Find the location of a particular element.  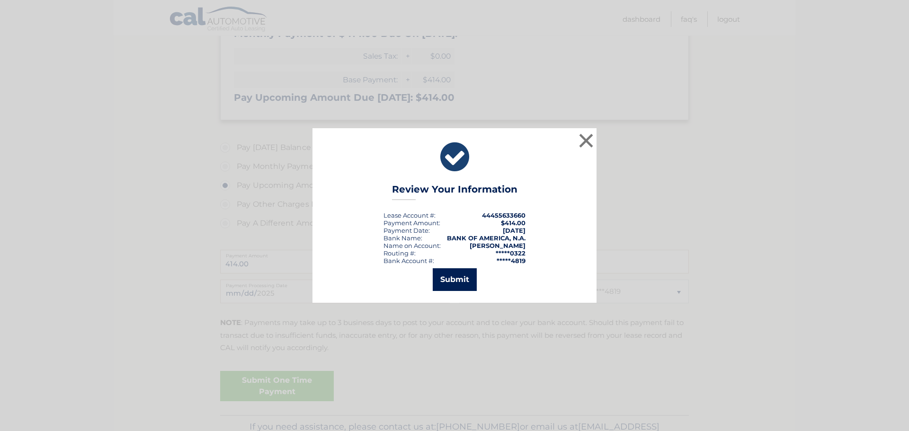

span: Payment Date is located at coordinates (406, 231).